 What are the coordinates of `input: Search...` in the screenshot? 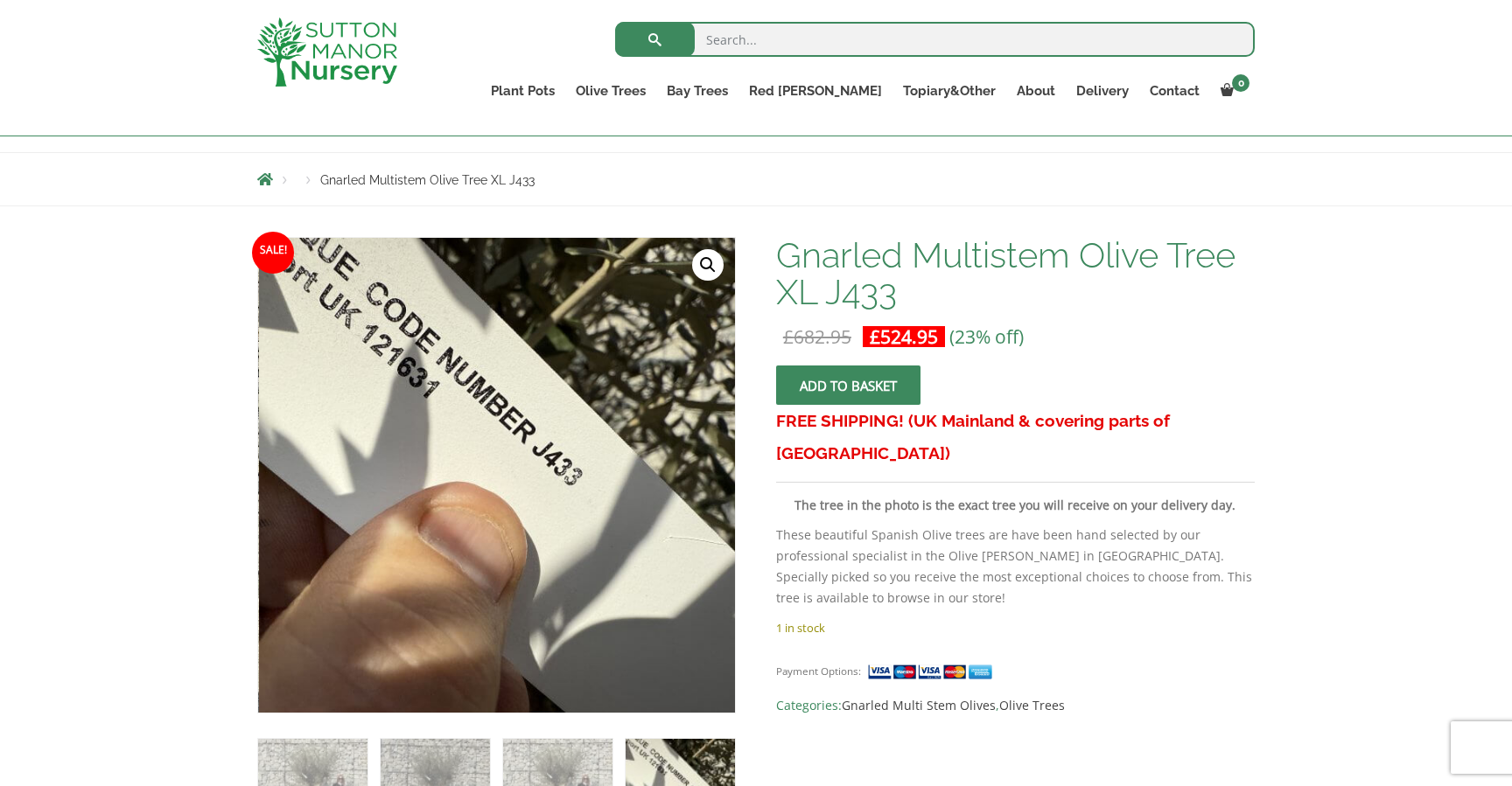 It's located at (935, 40).